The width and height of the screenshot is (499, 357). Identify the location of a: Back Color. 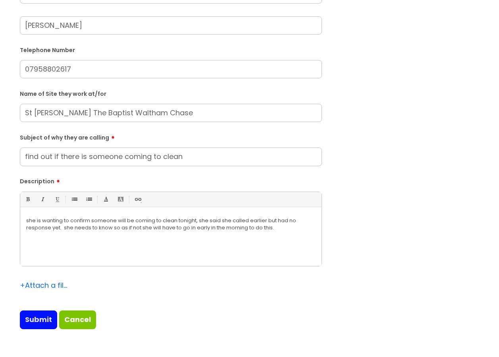
(120, 199).